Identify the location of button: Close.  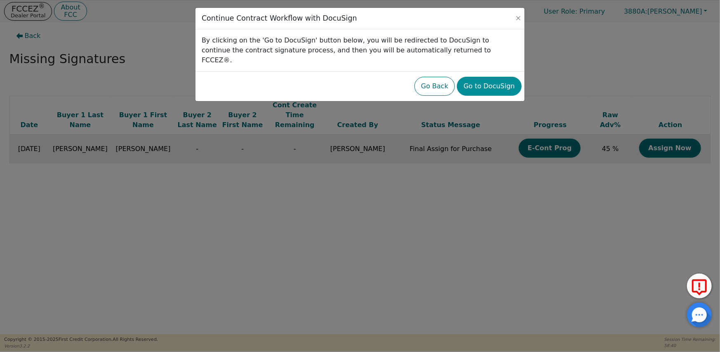
(519, 18).